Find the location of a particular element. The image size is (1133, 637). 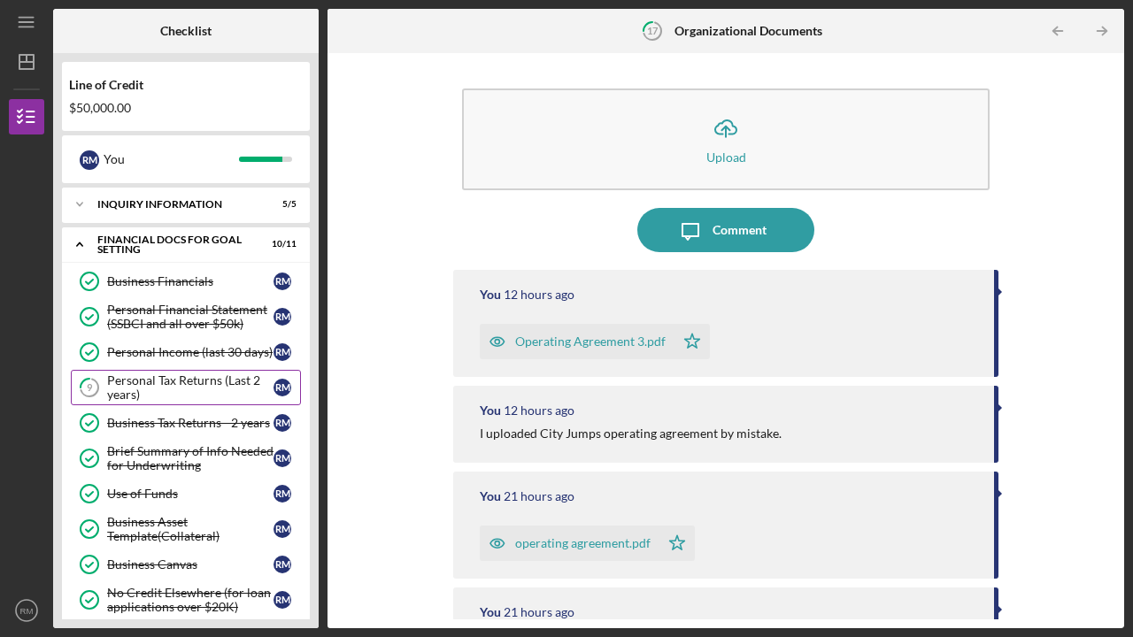

div: Business Tax Returns - 2 years is located at coordinates (190, 423).